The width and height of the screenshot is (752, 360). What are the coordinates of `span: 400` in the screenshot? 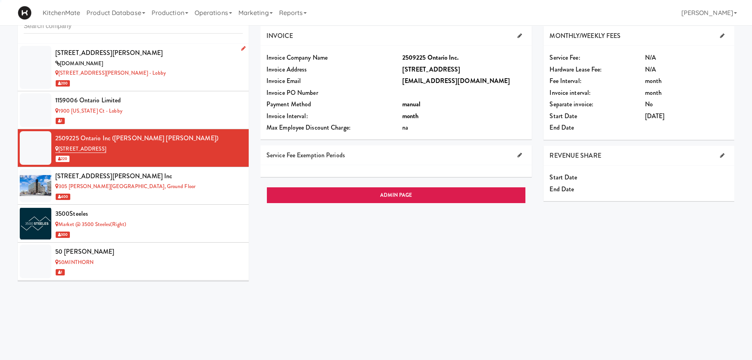 It's located at (63, 197).